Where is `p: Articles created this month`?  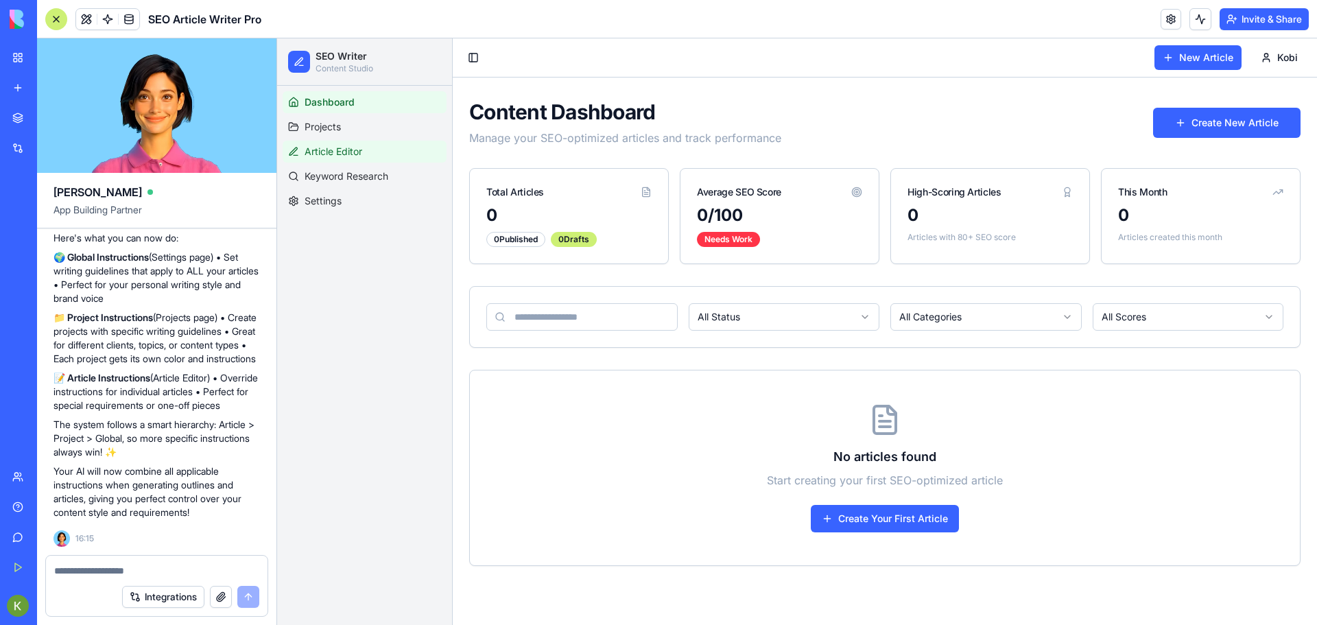 p: Articles created this month is located at coordinates (923, 199).